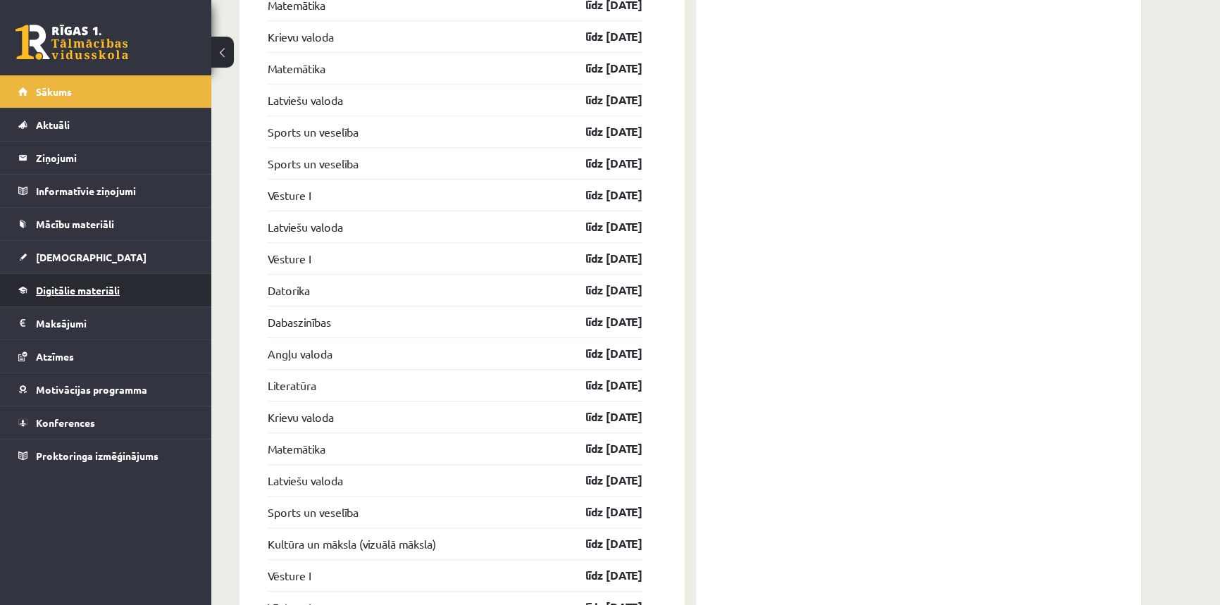 Image resolution: width=1220 pixels, height=605 pixels. What do you see at coordinates (106, 456) in the screenshot?
I see `a: Proktoringa izmēģinājums` at bounding box center [106, 456].